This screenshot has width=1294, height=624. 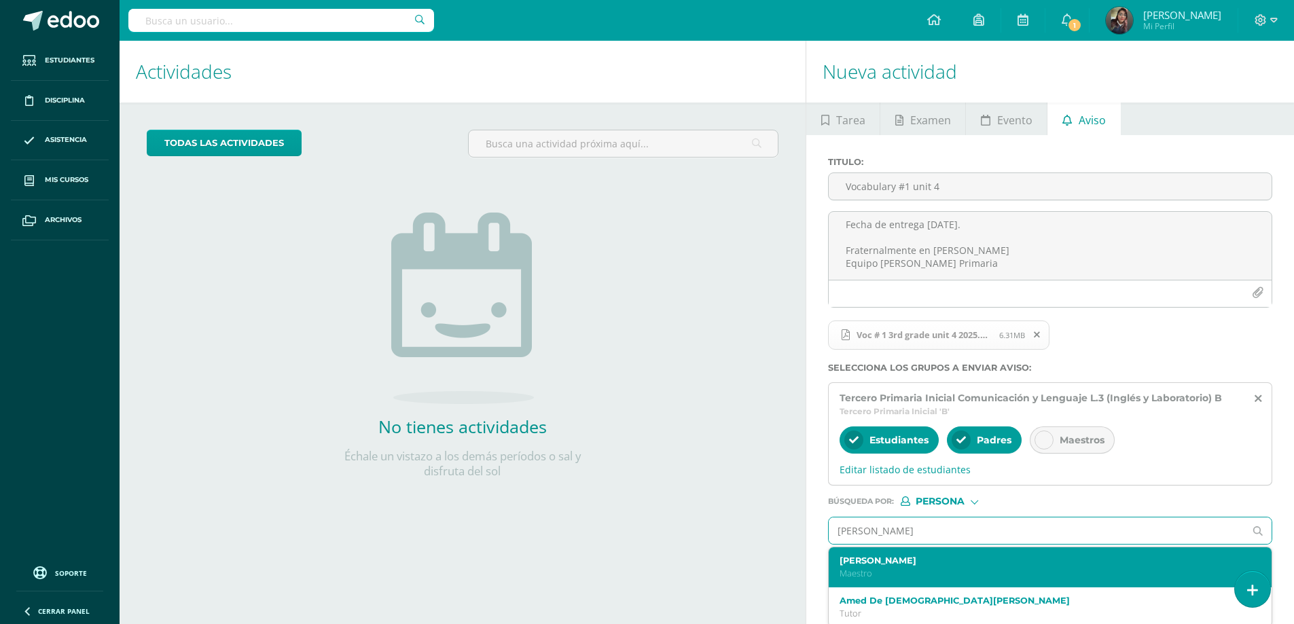 What do you see at coordinates (71, 573) in the screenshot?
I see `span: Soporte` at bounding box center [71, 573].